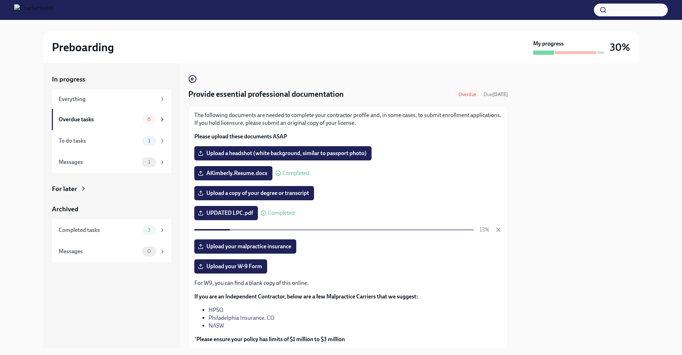 This screenshot has width=682, height=355. What do you see at coordinates (149, 230) in the screenshot?
I see `span: 3` at bounding box center [149, 230].